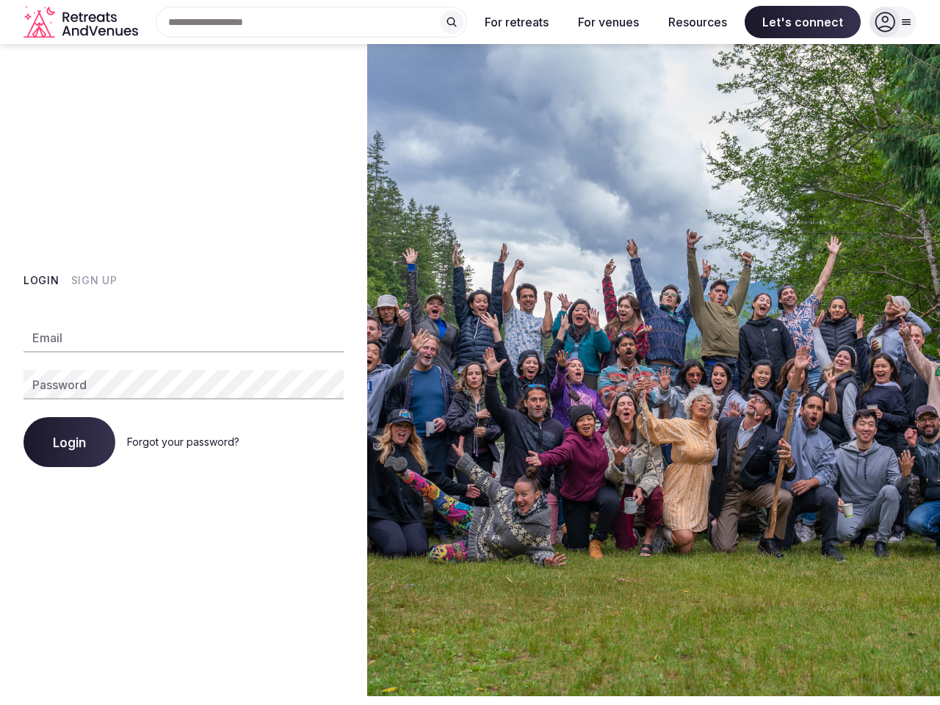  Describe the element at coordinates (82, 22) in the screenshot. I see `a: Visit the homepage` at that location.